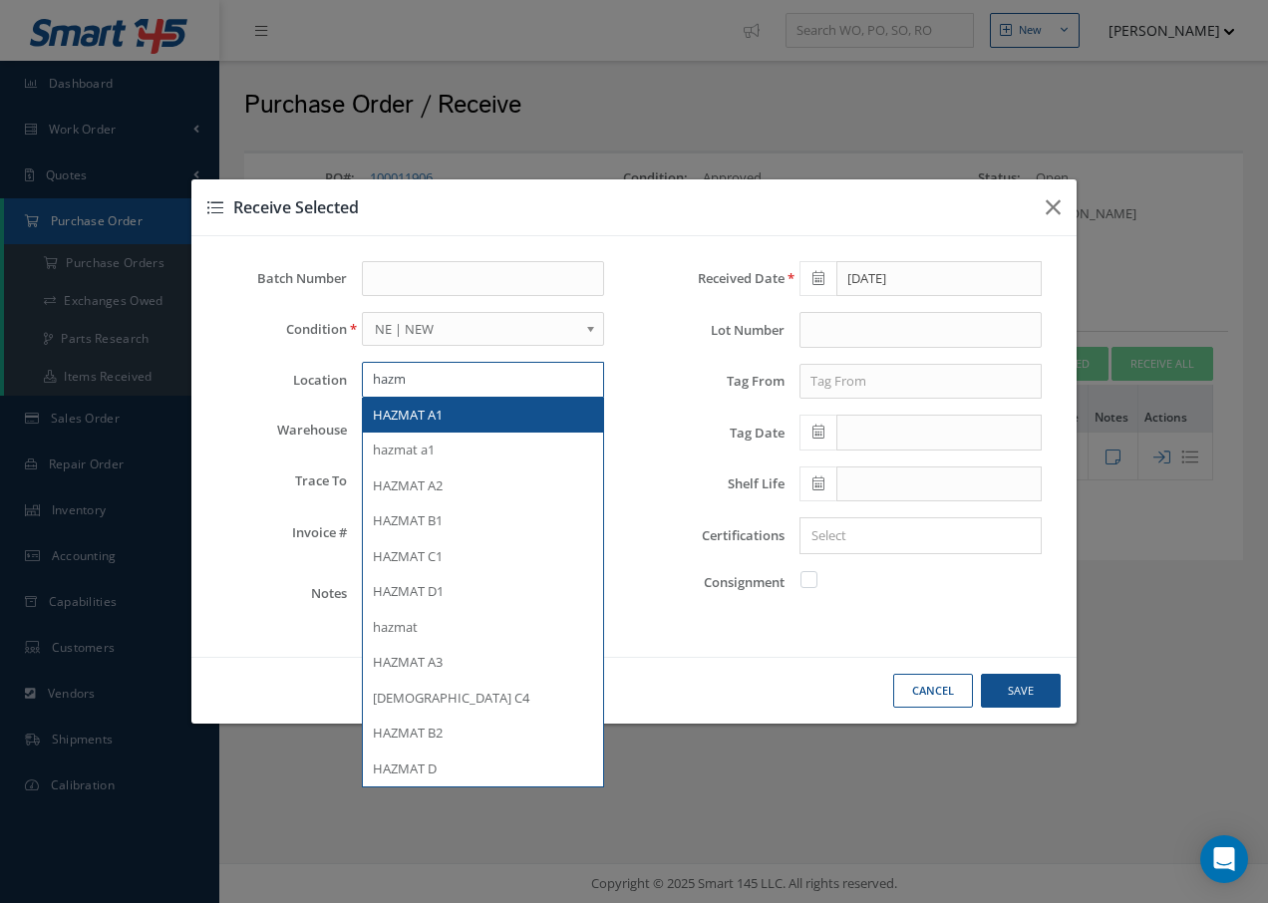  What do you see at coordinates (408, 556) in the screenshot?
I see `span: HAZMAT C1` at bounding box center [408, 556].